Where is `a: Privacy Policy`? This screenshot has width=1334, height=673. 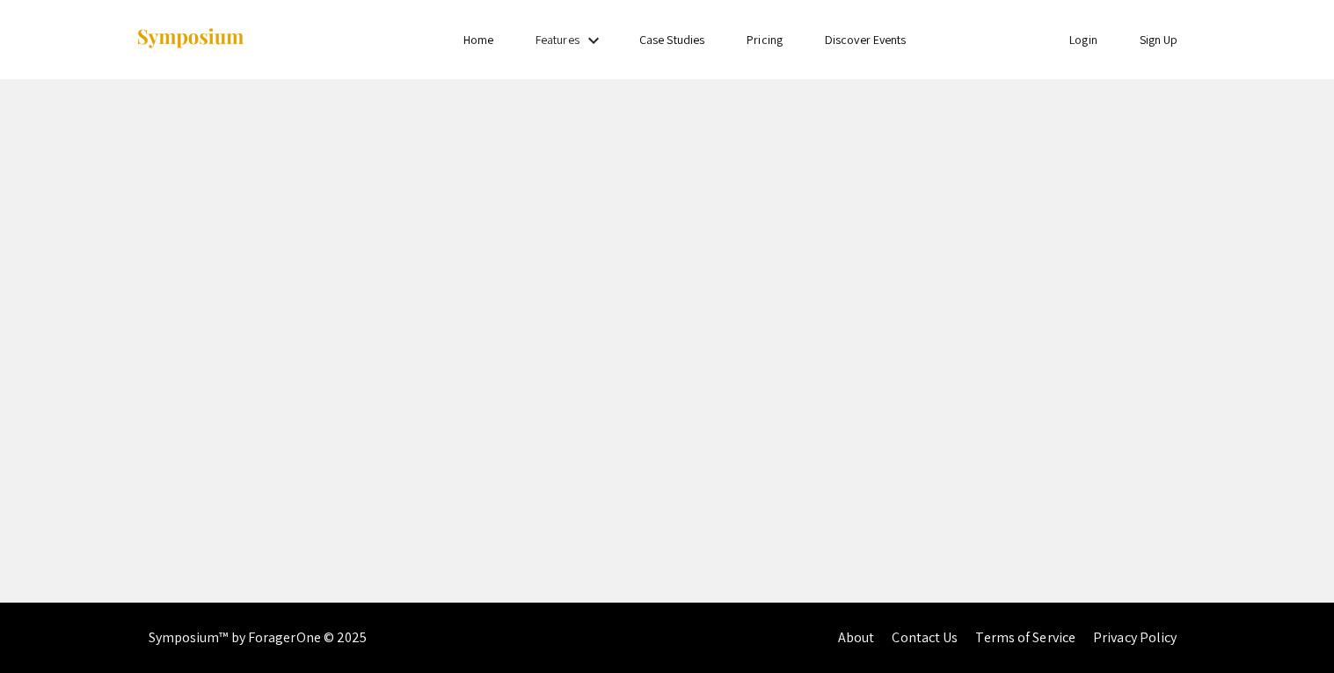 a: Privacy Policy is located at coordinates (1134, 637).